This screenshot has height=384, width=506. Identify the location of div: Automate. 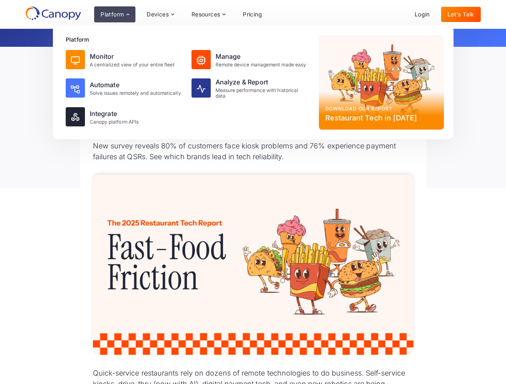
(135, 85).